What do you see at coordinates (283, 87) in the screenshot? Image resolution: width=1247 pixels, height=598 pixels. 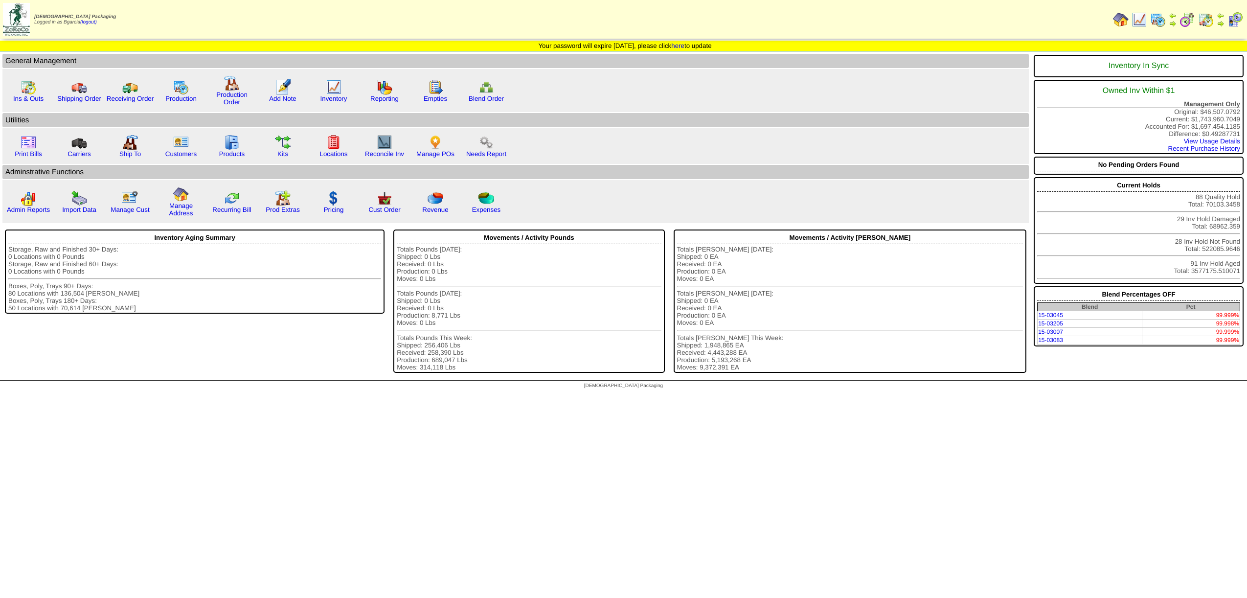 I see `img: orders.gif` at bounding box center [283, 87].